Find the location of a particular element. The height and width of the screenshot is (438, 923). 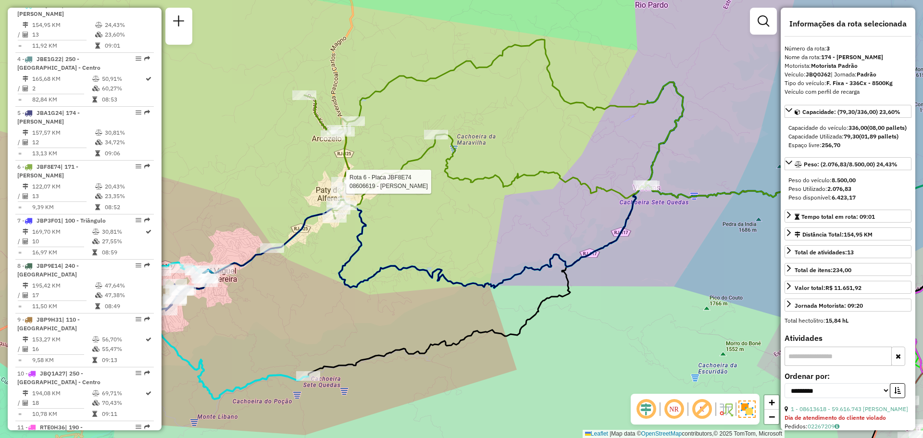

td: 47,64% is located at coordinates (127, 286).